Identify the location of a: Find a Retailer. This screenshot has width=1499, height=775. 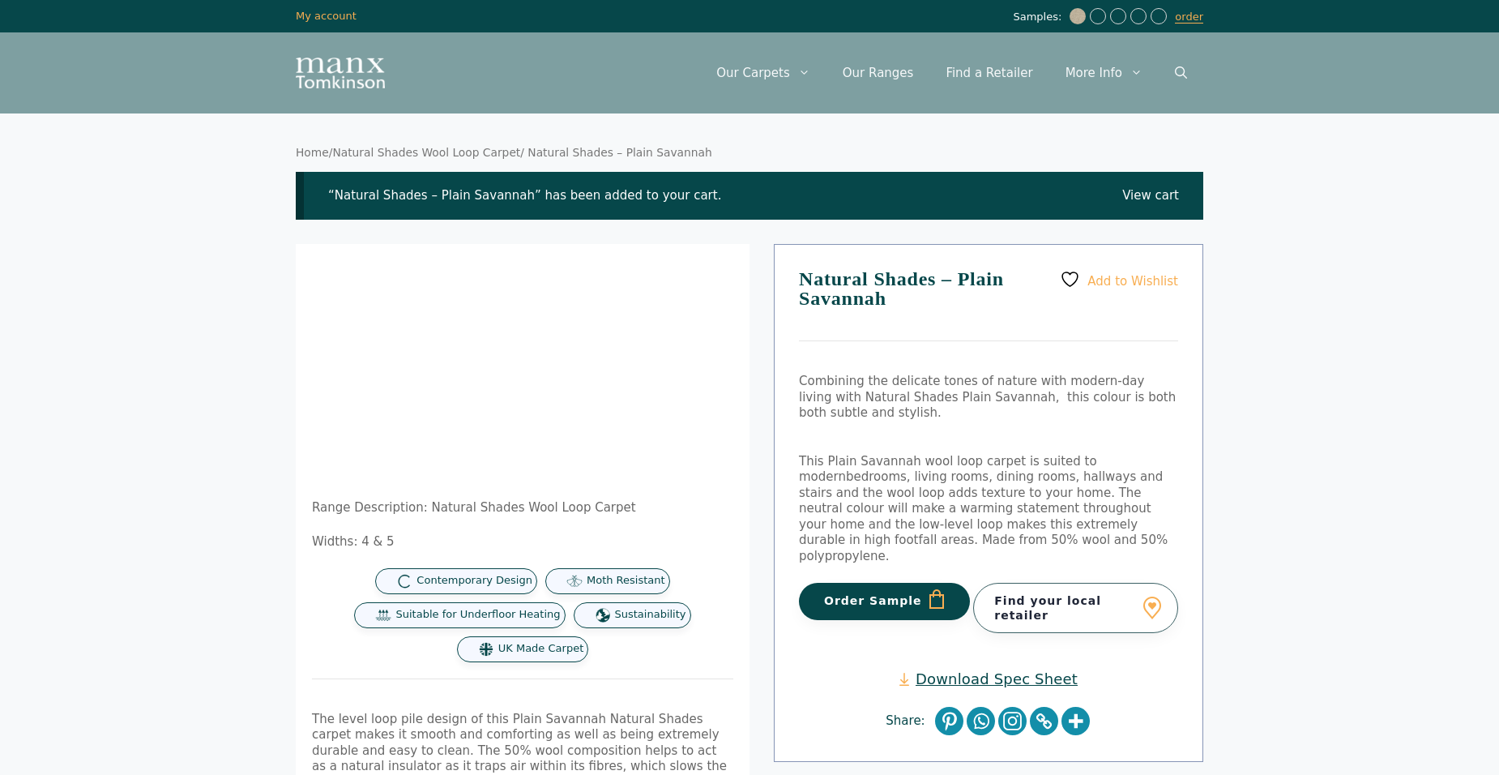
(988, 73).